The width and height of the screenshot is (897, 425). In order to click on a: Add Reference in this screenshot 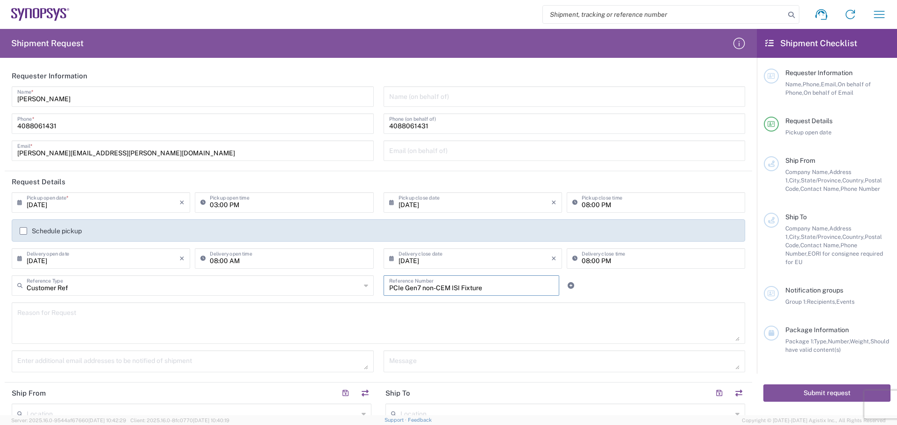, I will do `click(571, 286)`.